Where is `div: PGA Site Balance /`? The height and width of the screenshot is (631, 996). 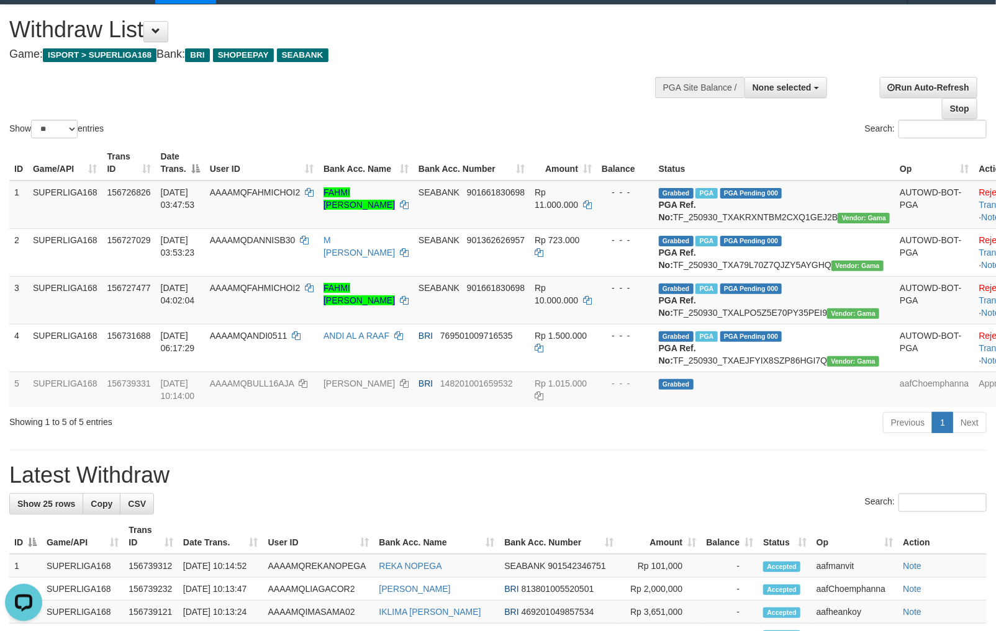 div: PGA Site Balance / is located at coordinates (700, 88).